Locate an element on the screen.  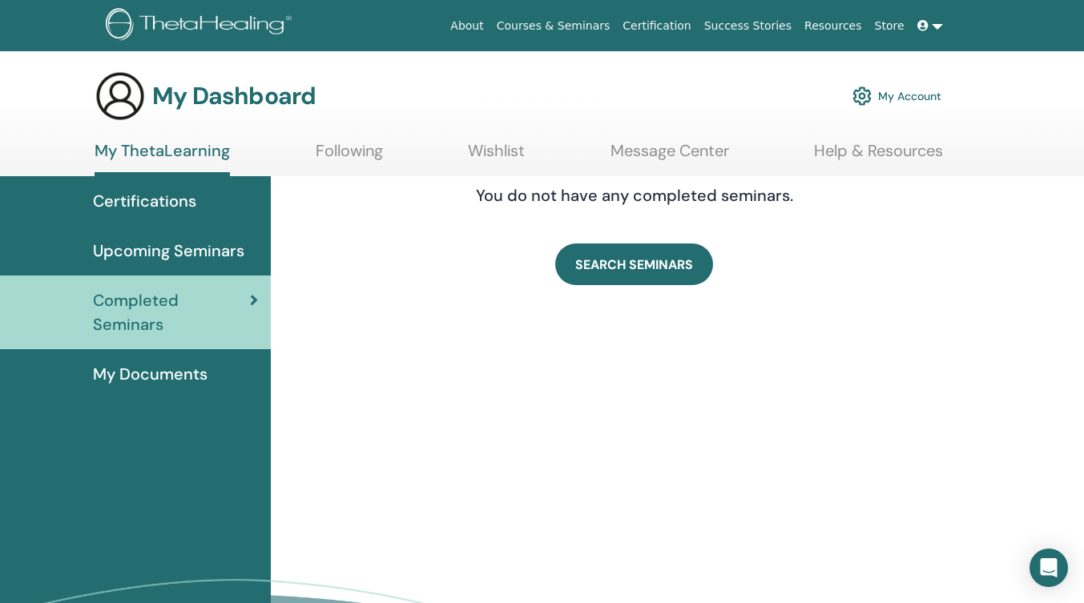
span: Upcoming Seminars is located at coordinates (168, 251).